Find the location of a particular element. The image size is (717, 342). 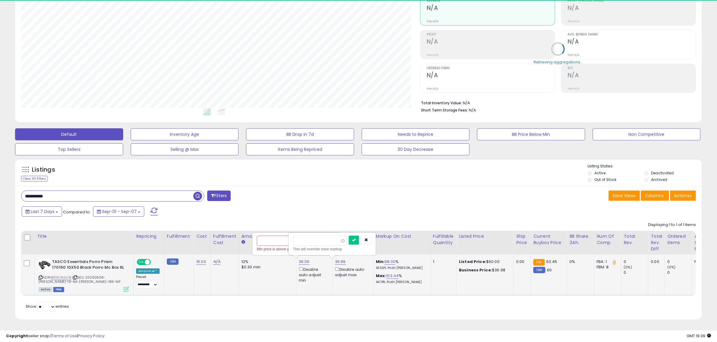

div: Disable auto adjust min is located at coordinates (313, 275).